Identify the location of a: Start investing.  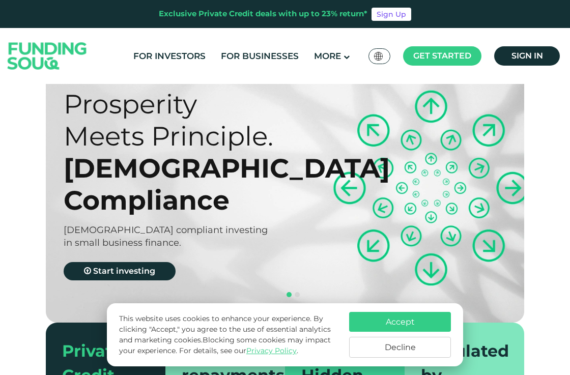
(120, 271).